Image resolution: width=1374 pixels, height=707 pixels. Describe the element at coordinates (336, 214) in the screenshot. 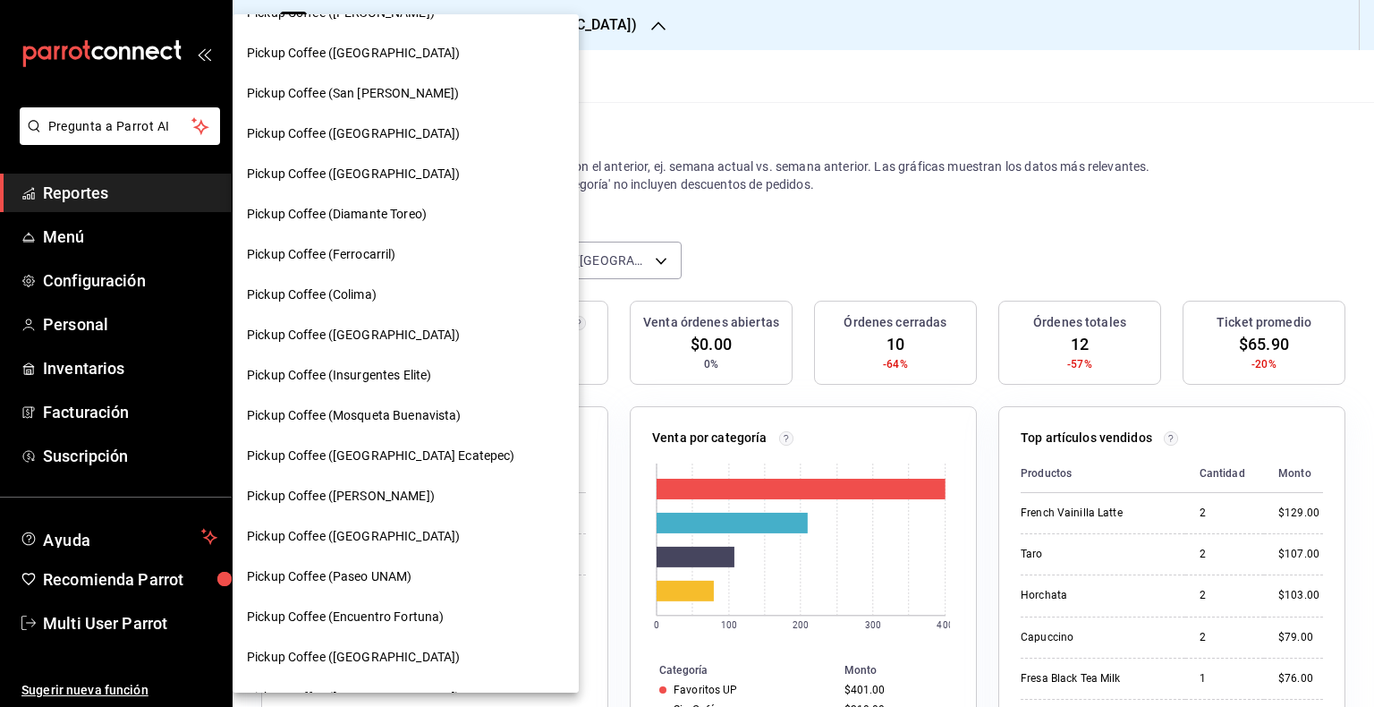

I see `span: Pickup Coffee (Diamante Toreo)` at that location.